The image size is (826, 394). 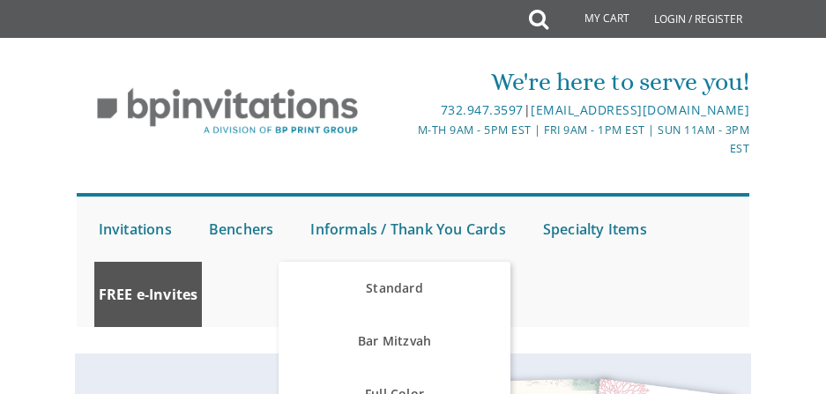 What do you see at coordinates (482, 109) in the screenshot?
I see `a: 732.947.3597` at bounding box center [482, 109].